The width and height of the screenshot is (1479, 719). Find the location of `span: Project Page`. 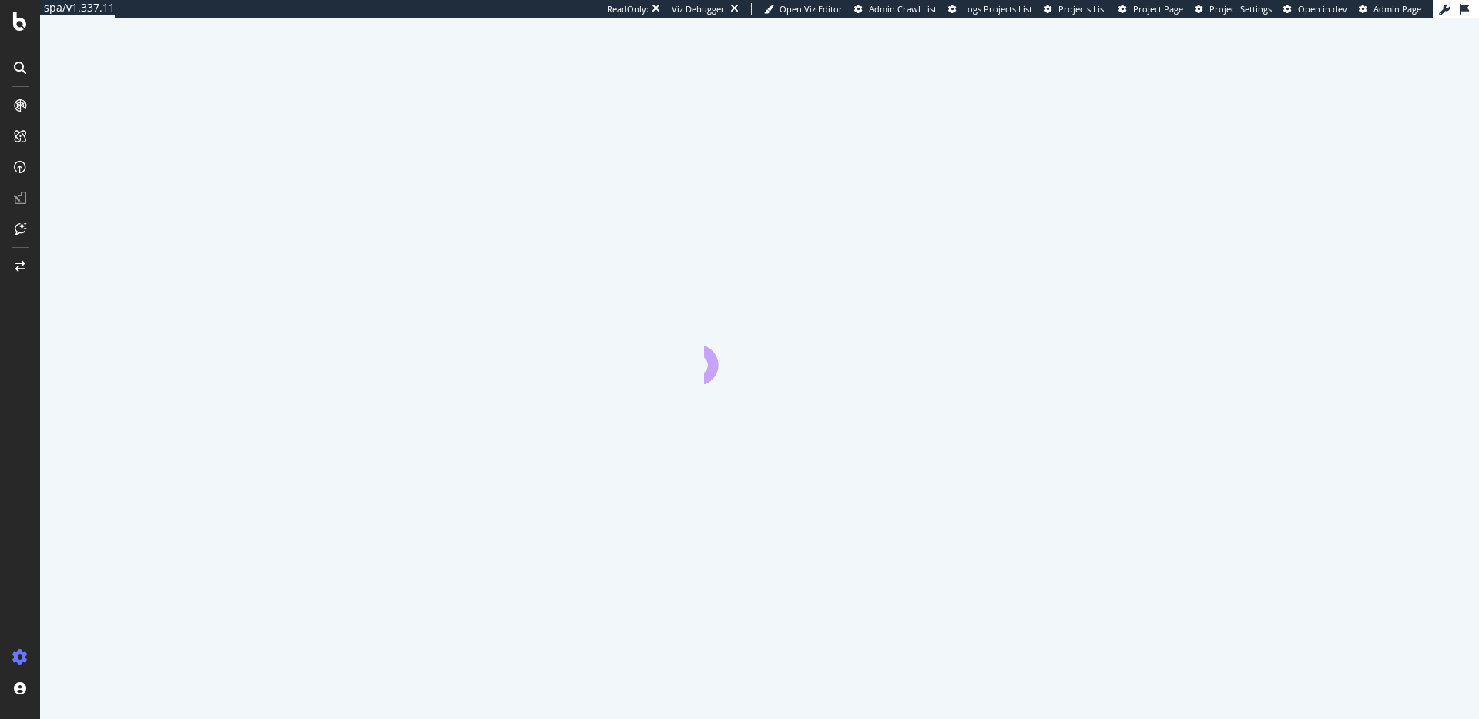

span: Project Page is located at coordinates (1157, 8).